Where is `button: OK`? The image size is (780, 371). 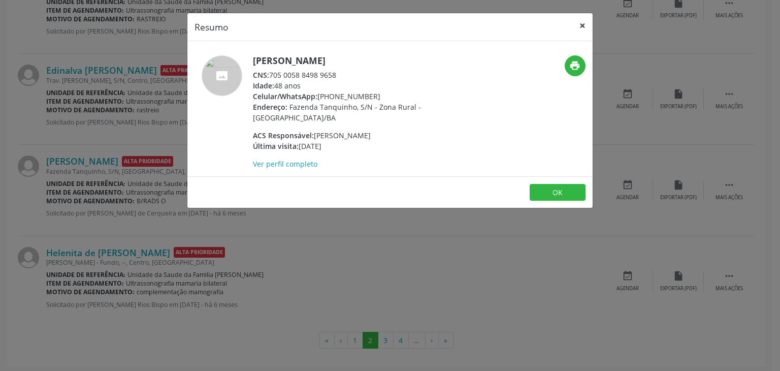 button: OK is located at coordinates (558, 193).